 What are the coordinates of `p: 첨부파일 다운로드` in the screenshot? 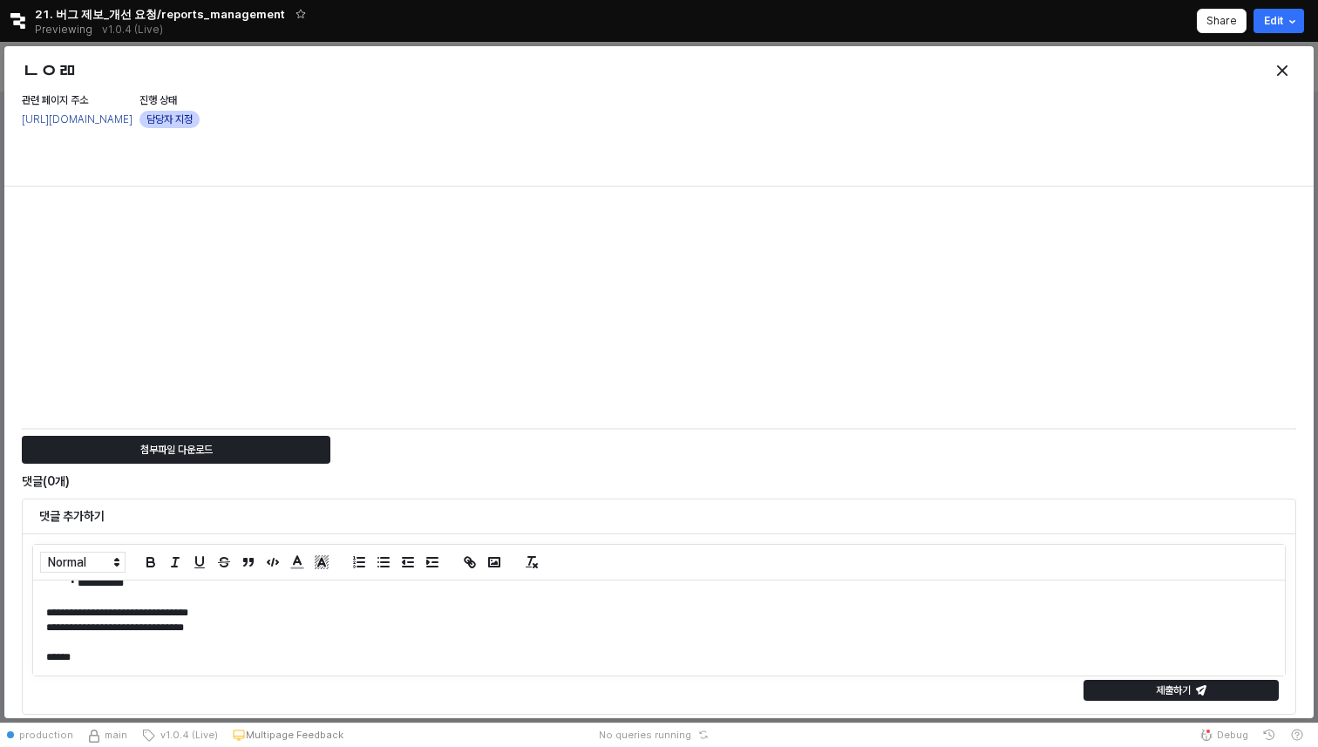 It's located at (176, 450).